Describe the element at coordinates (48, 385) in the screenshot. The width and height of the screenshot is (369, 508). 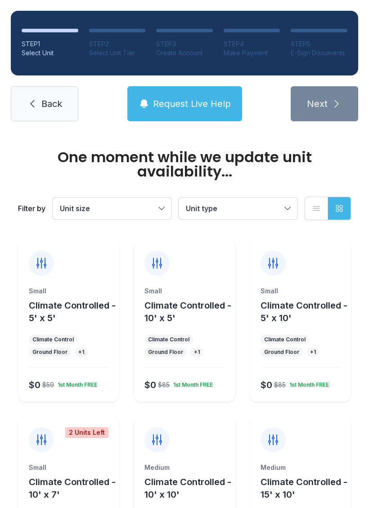
I see `div: $59` at that location.